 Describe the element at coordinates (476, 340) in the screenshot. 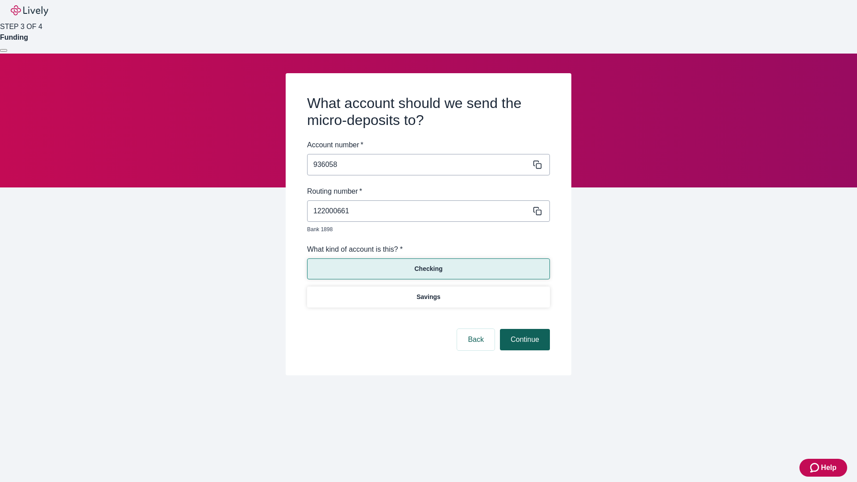

I see `button: Back` at that location.